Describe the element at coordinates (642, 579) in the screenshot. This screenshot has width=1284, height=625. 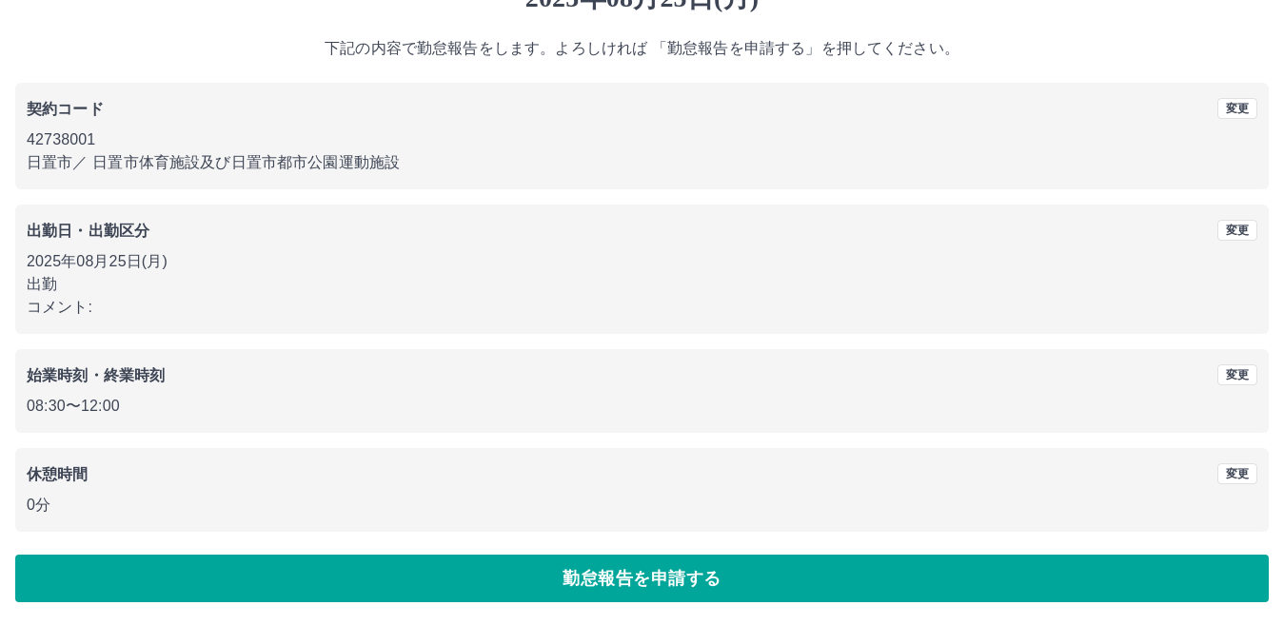
I see `button: 勤怠報告を申請する` at that location.